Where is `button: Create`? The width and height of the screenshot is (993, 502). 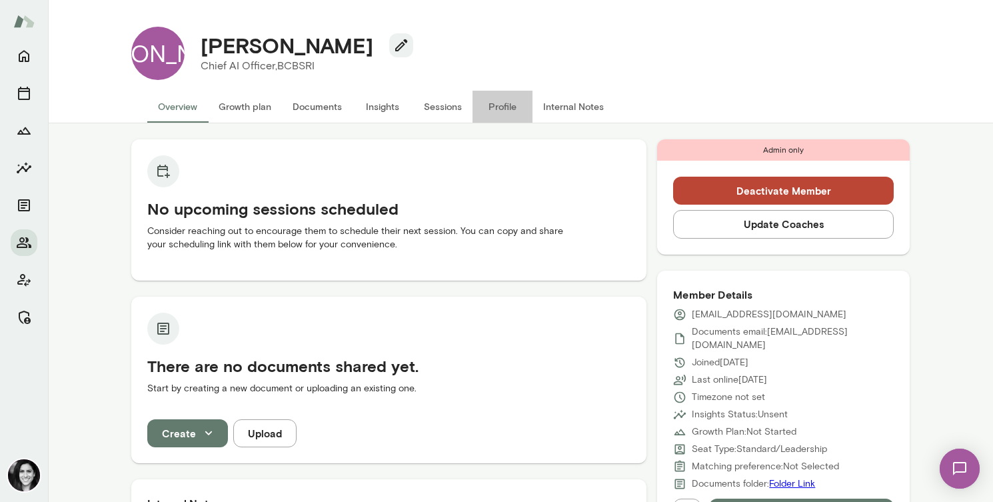 button: Create is located at coordinates (187, 433).